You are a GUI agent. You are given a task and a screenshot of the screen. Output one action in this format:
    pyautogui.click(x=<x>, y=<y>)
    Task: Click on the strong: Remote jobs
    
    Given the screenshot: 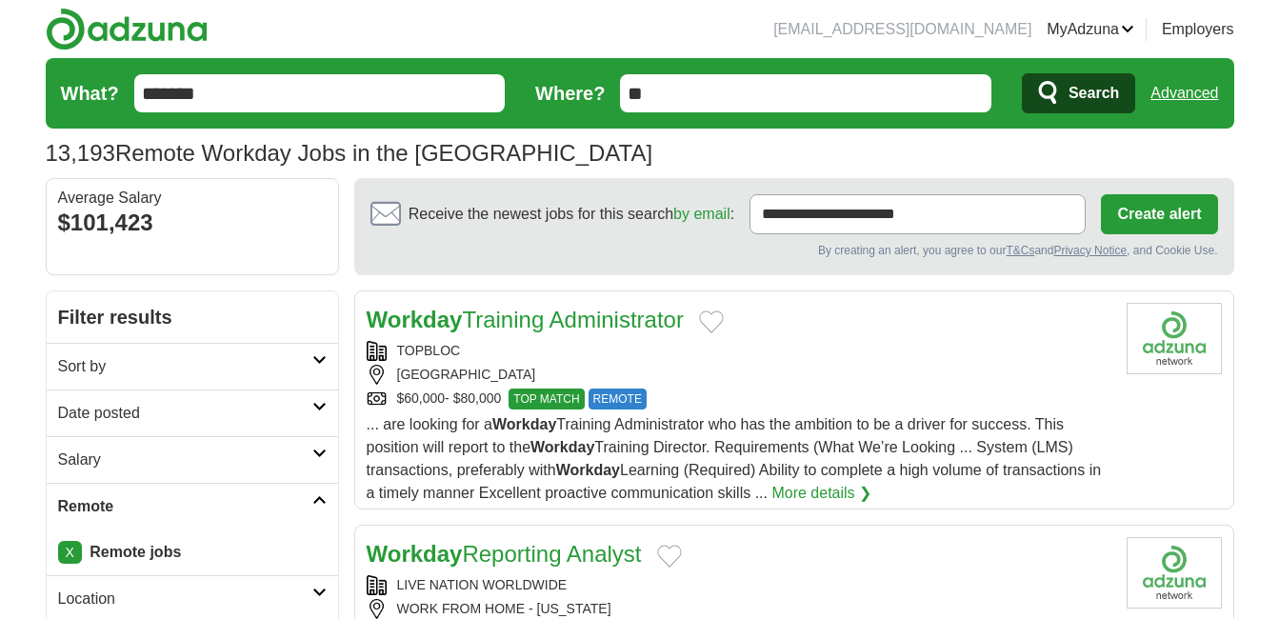 What is the action you would take?
    pyautogui.click(x=135, y=551)
    